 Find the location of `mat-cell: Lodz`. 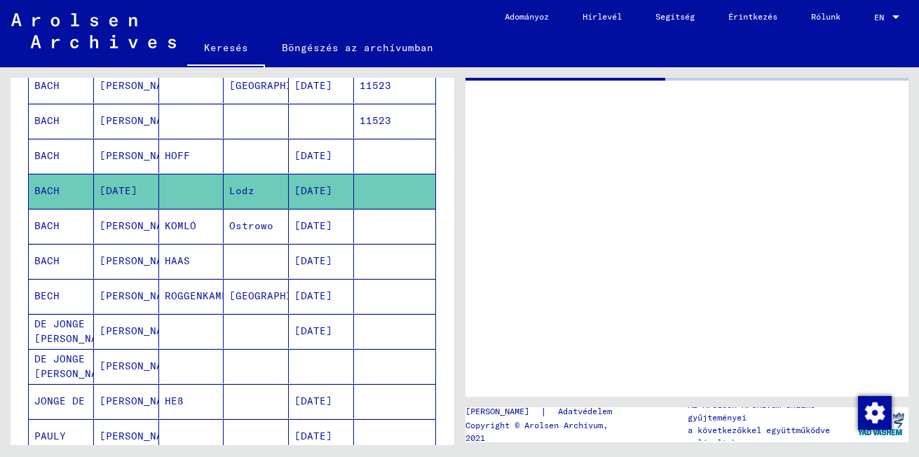

mat-cell: Lodz is located at coordinates (256, 191).